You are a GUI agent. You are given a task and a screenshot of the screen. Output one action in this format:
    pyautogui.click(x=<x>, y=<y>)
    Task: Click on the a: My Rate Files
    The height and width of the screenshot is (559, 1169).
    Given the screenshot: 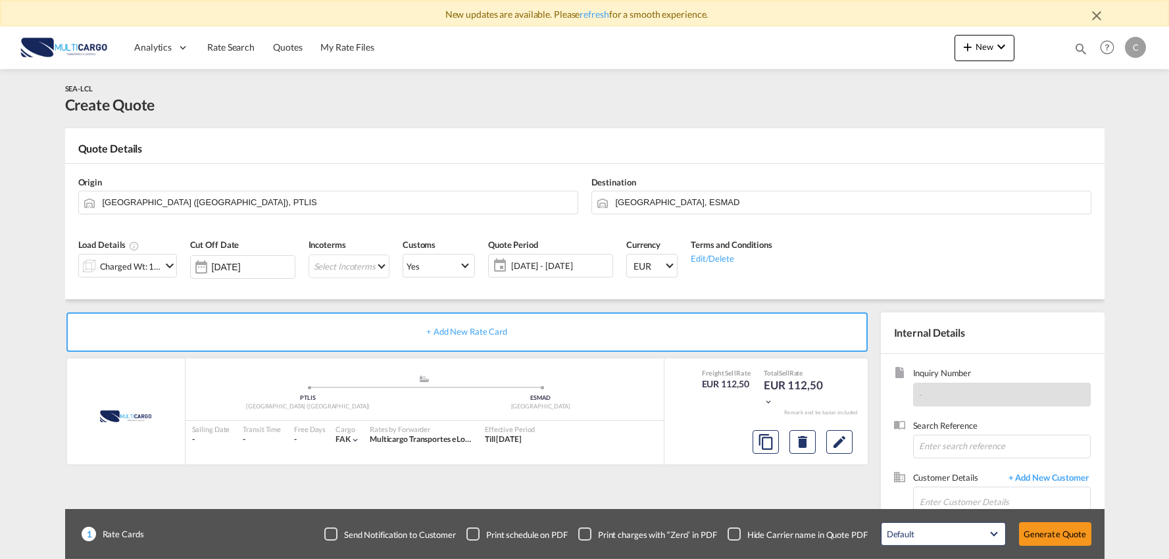 What is the action you would take?
    pyautogui.click(x=347, y=47)
    